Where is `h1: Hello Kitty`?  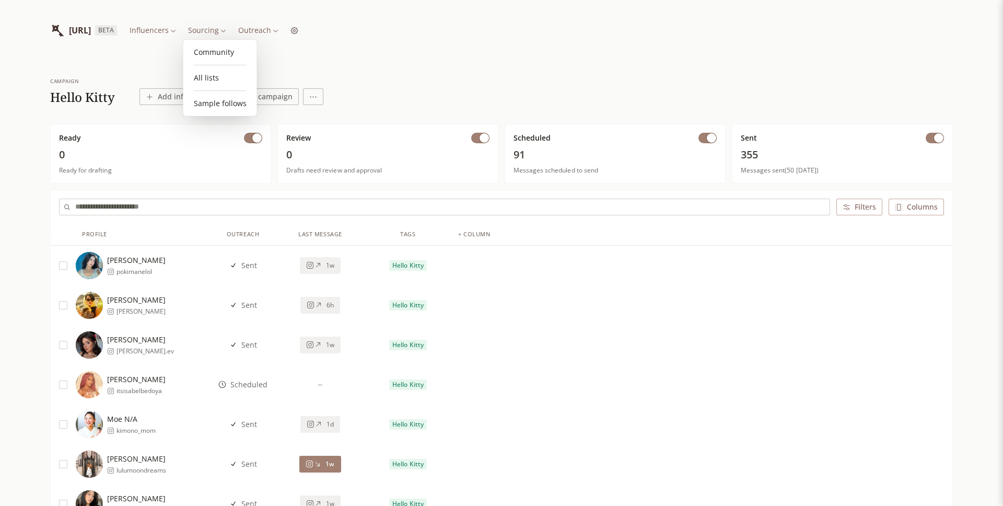 h1: Hello Kitty is located at coordinates (82, 97).